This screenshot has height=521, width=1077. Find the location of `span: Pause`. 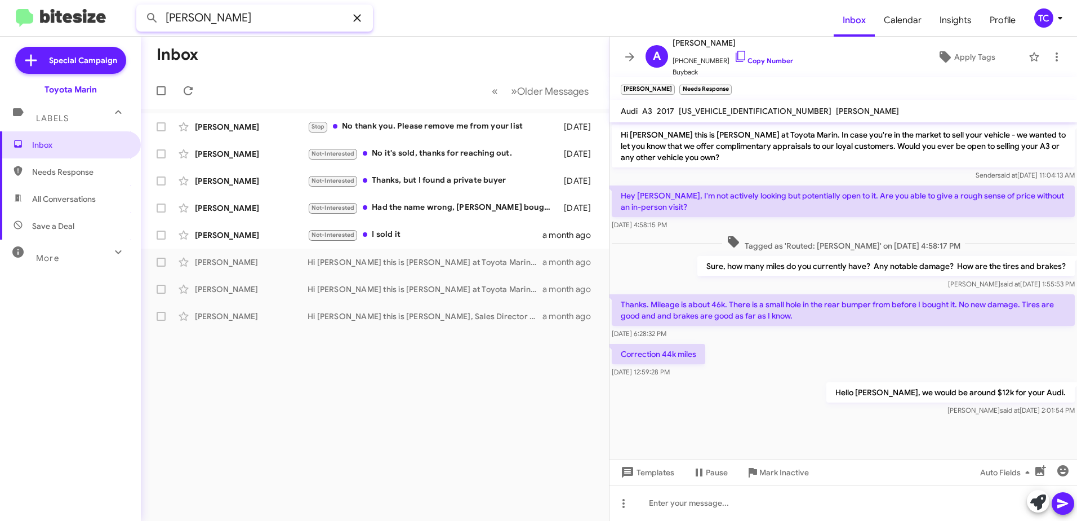

span: Pause is located at coordinates (717, 472).